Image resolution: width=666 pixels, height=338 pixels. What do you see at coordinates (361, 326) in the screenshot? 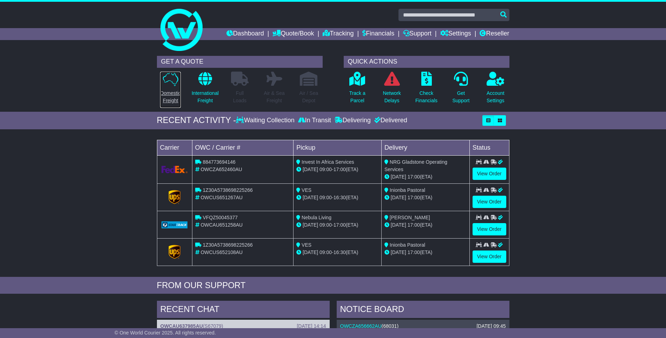
I see `a: OWCZA656662AU` at bounding box center [361, 326].